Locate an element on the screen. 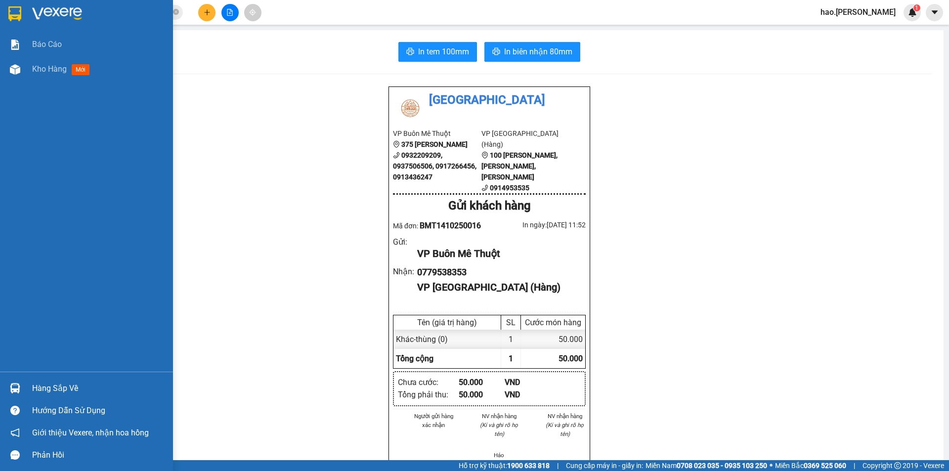  button: plus is located at coordinates (207, 12).